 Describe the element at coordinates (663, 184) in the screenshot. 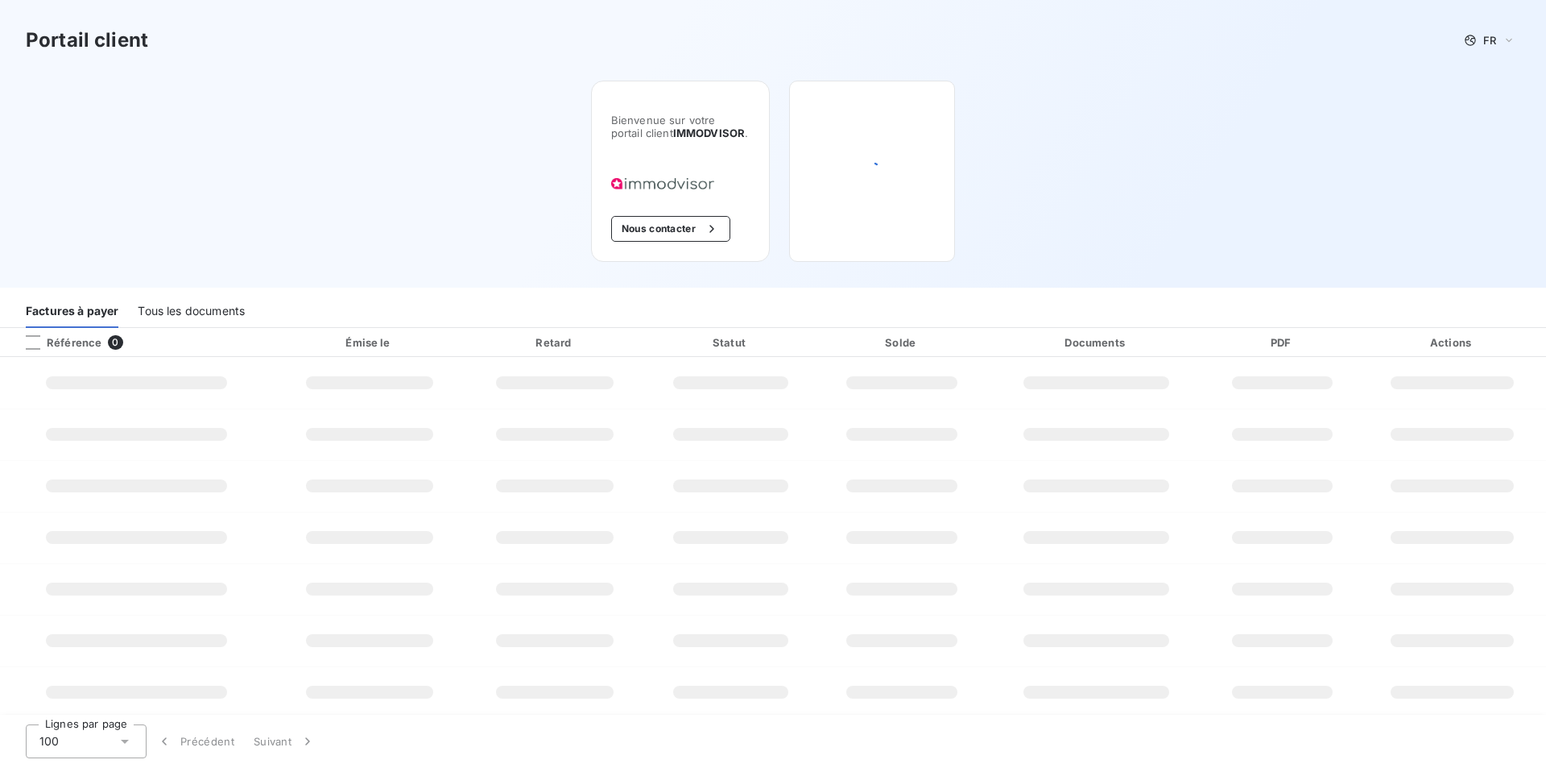

I see `img: Company logo` at that location.